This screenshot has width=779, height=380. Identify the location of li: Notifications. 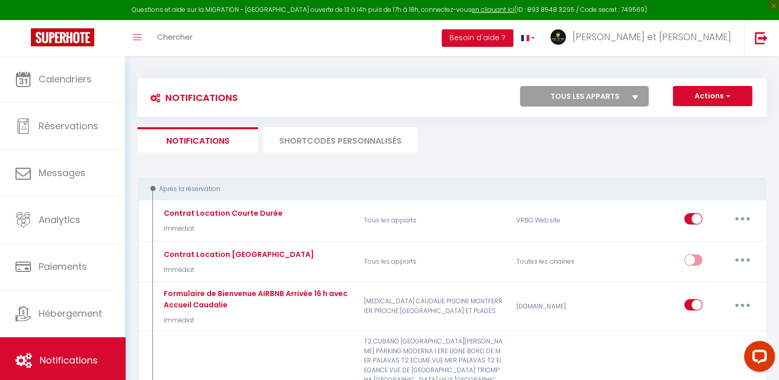
(198, 139).